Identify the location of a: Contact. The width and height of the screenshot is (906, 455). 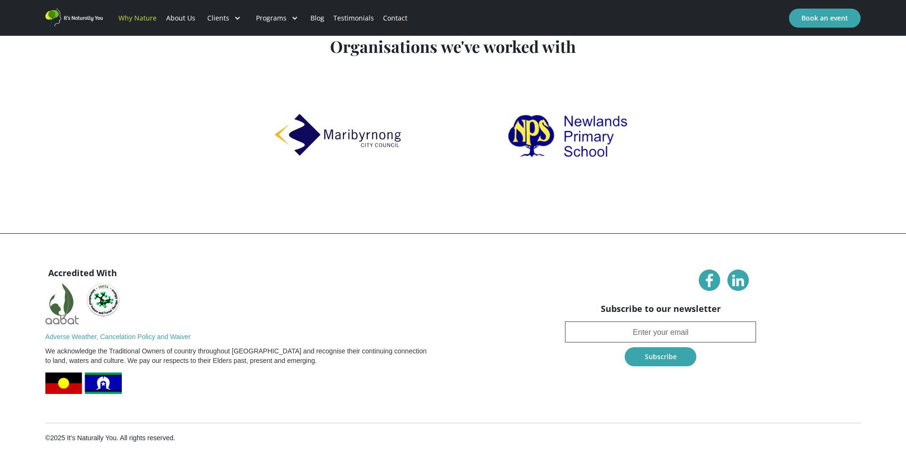
(395, 18).